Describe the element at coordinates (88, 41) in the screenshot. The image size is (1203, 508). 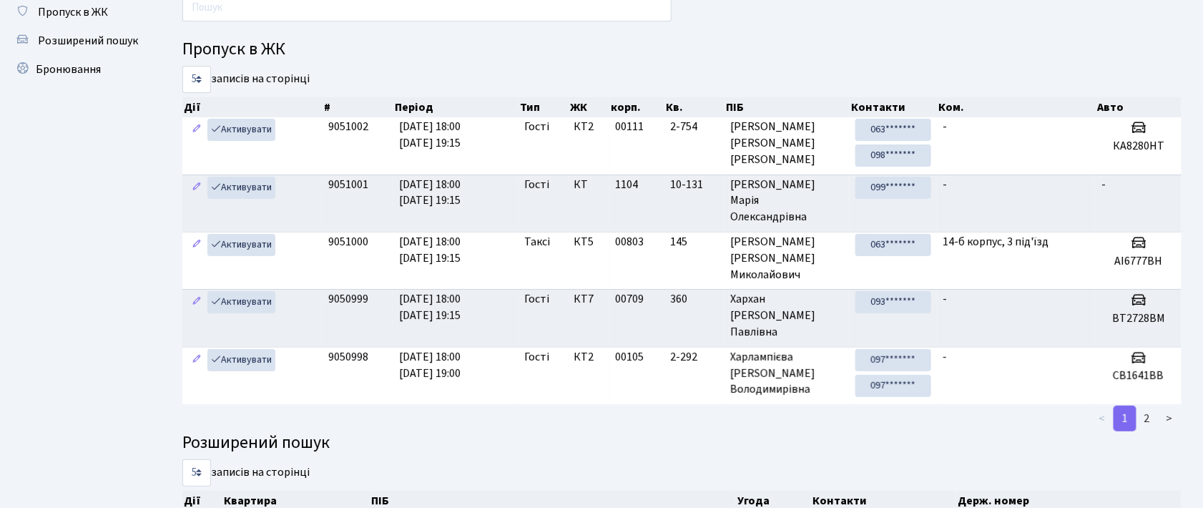
I see `span: Розширений пошук` at that location.